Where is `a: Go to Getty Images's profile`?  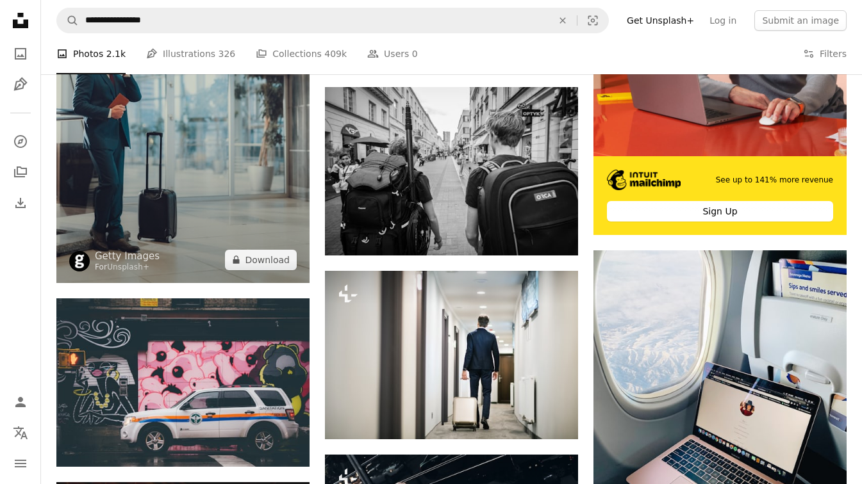
a: Go to Getty Images's profile is located at coordinates (79, 261).